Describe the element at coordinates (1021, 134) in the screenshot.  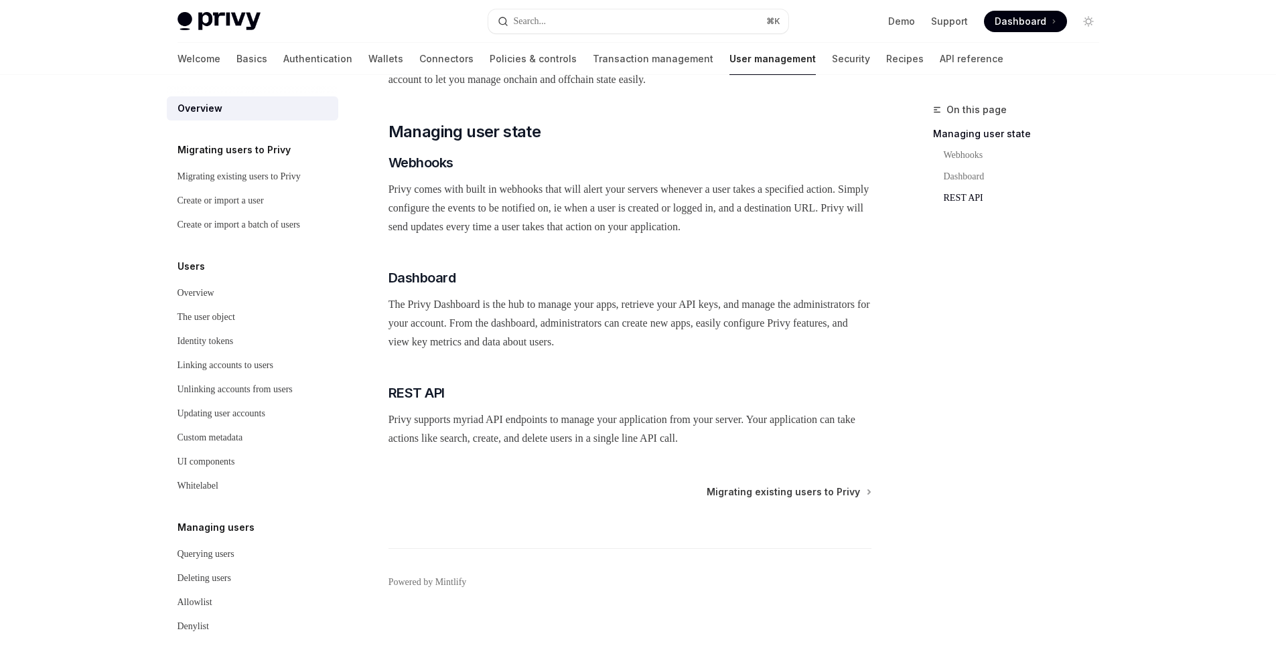
I see `a: Managing user state` at that location.